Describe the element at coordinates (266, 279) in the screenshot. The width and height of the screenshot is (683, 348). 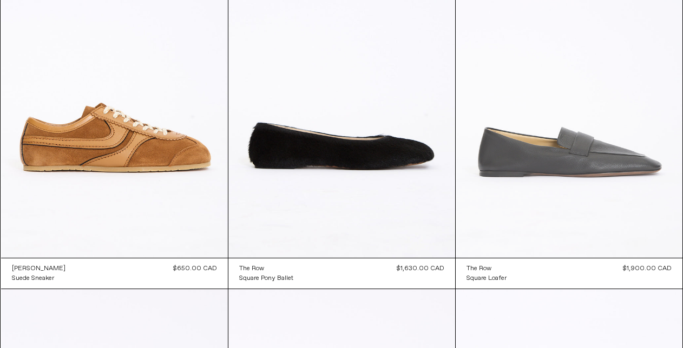
I see `a: Square Pony Ballet` at that location.